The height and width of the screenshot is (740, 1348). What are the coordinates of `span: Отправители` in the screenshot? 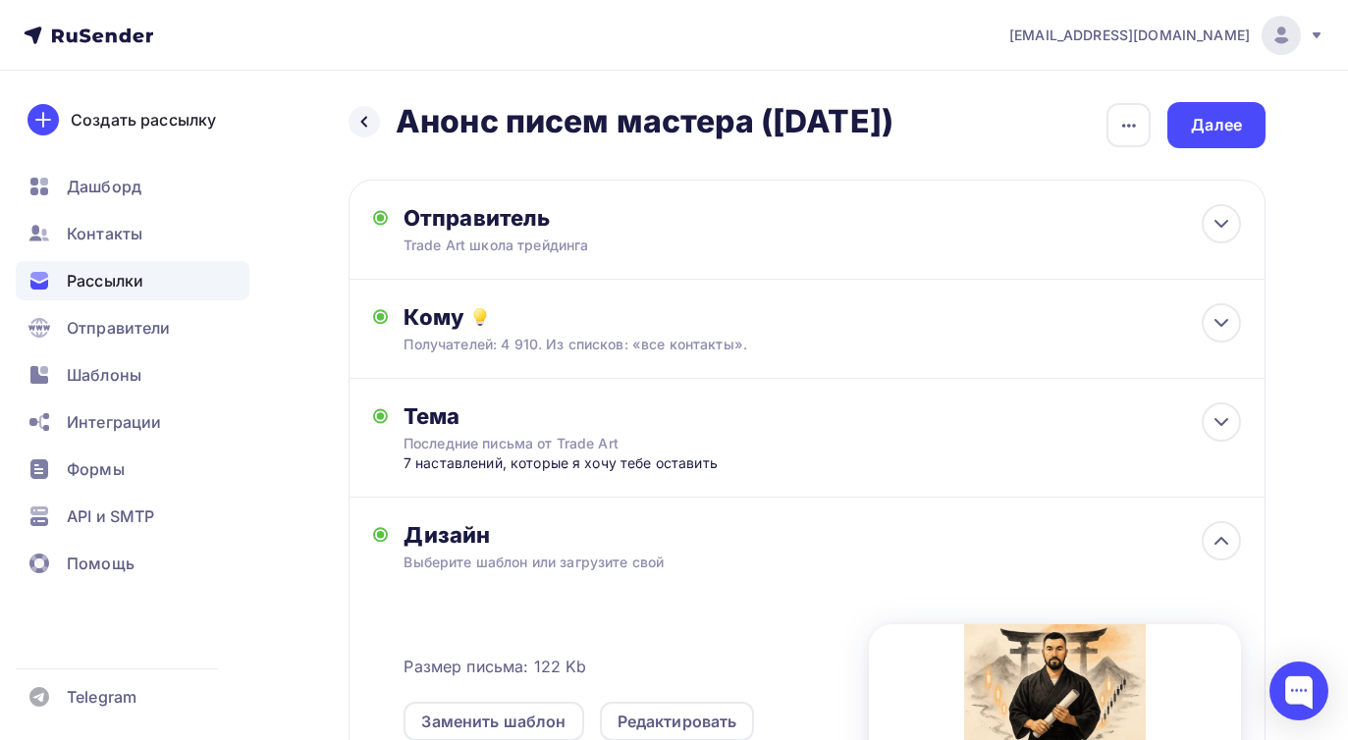 It's located at (119, 328).